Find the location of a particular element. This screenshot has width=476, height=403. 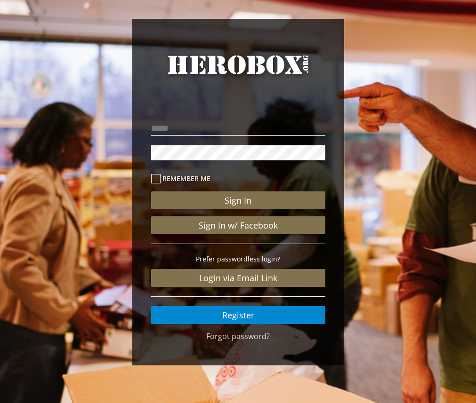

label: Remember me is located at coordinates (238, 178).